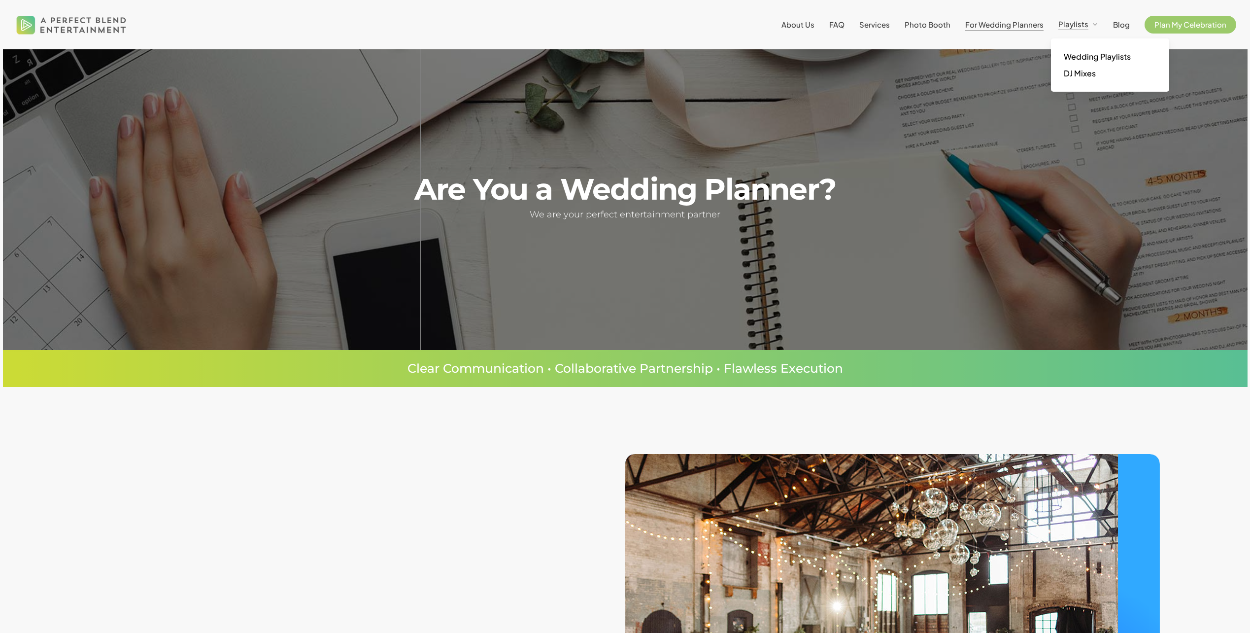 The height and width of the screenshot is (633, 1250). I want to click on span: Wedding Playlists, so click(1097, 56).